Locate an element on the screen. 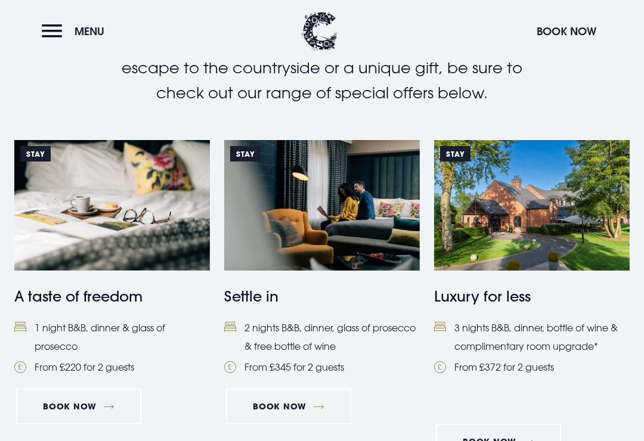  a: Stay https://clandeboyelodge.s3-assets.com/offer-thumbnails/taste-of-freedom-special-offers-2025.... is located at coordinates (112, 258).